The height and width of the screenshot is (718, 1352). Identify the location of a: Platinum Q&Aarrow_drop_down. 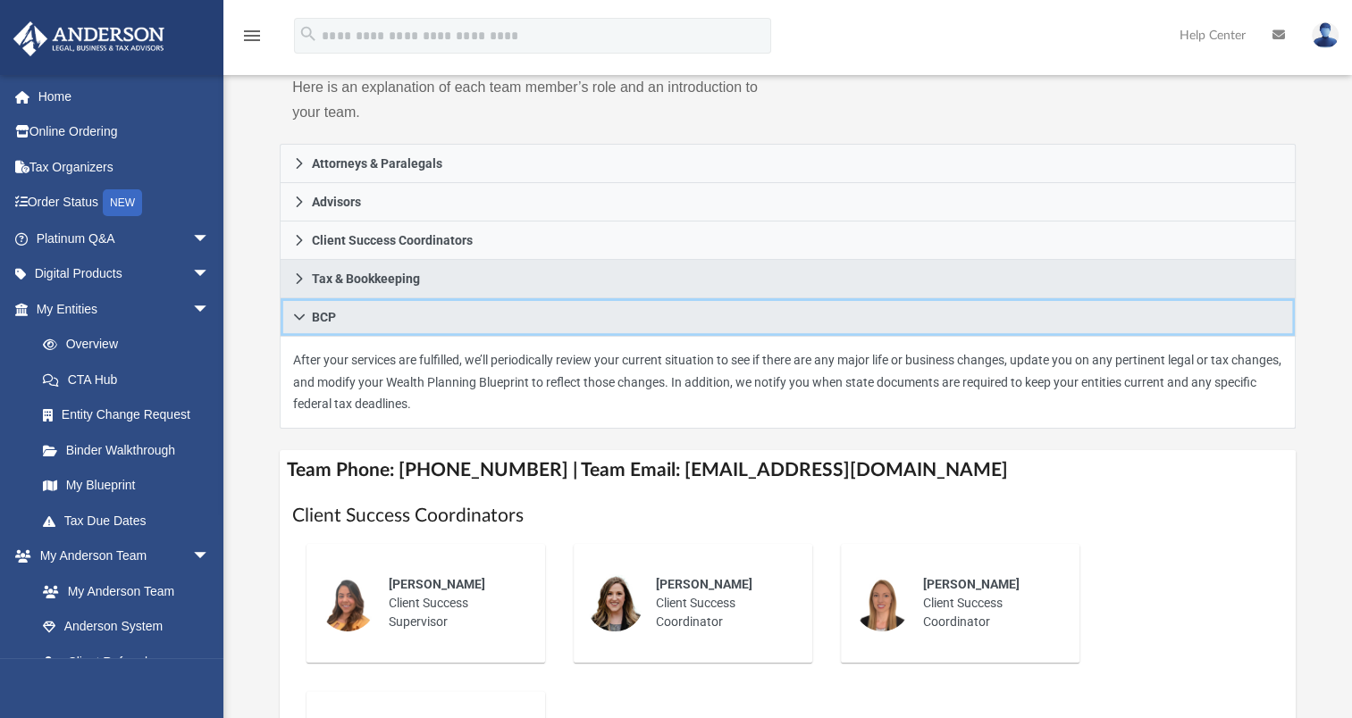
(124, 239).